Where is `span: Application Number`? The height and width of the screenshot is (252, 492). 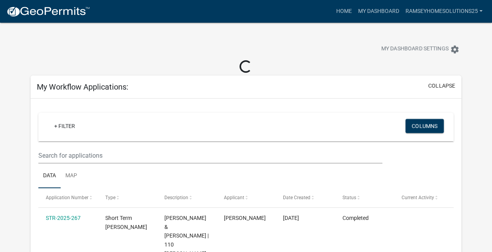 span: Application Number is located at coordinates (67, 198).